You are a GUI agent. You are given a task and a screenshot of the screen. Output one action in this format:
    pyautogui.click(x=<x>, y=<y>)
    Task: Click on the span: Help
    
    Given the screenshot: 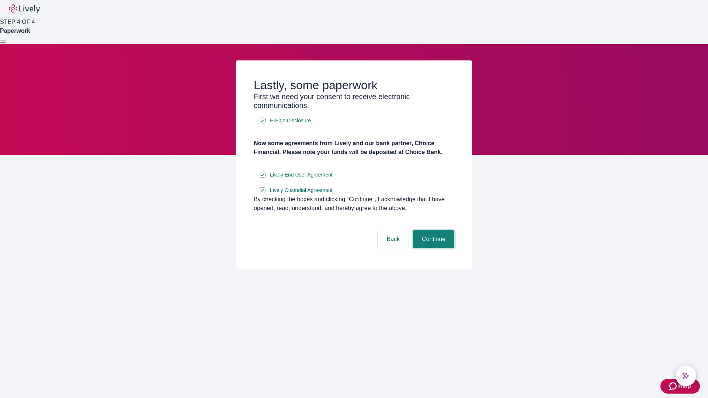 What is the action you would take?
    pyautogui.click(x=685, y=387)
    